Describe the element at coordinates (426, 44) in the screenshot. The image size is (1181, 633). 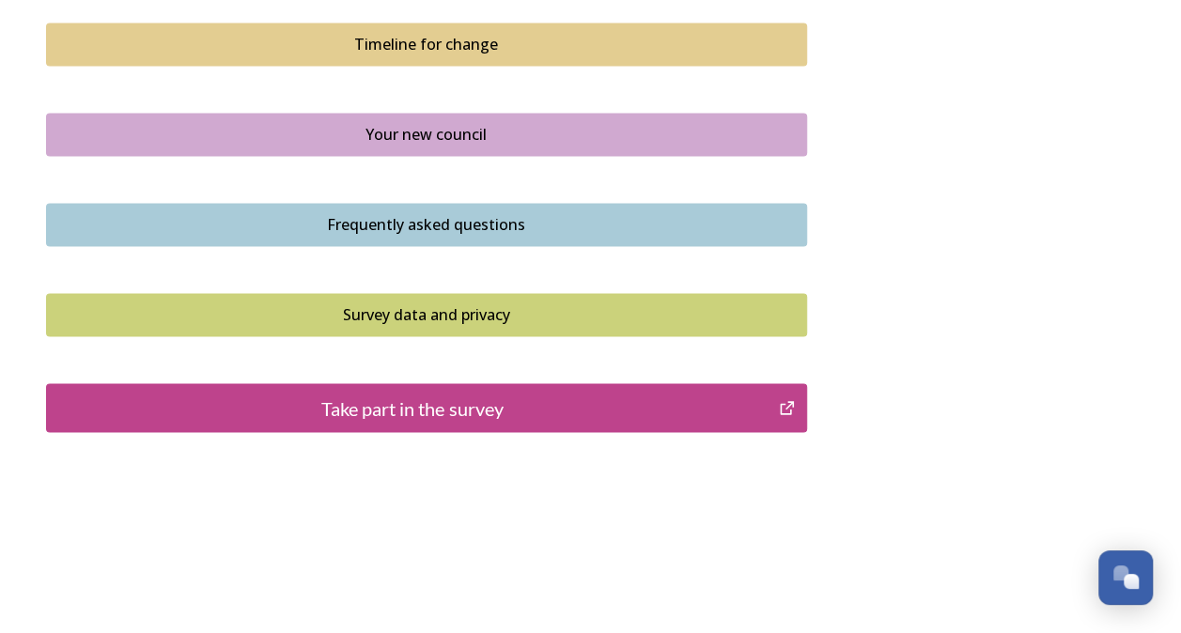
I see `button: Timeline for change` at that location.